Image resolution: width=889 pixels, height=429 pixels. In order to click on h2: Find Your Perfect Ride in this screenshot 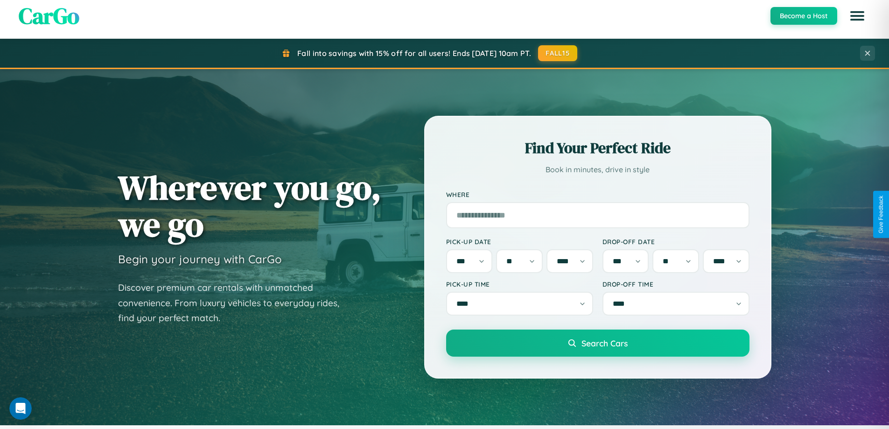, I will do `click(598, 148)`.